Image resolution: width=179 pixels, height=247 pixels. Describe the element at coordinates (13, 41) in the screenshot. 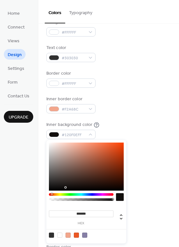

I see `span: Views` at that location.